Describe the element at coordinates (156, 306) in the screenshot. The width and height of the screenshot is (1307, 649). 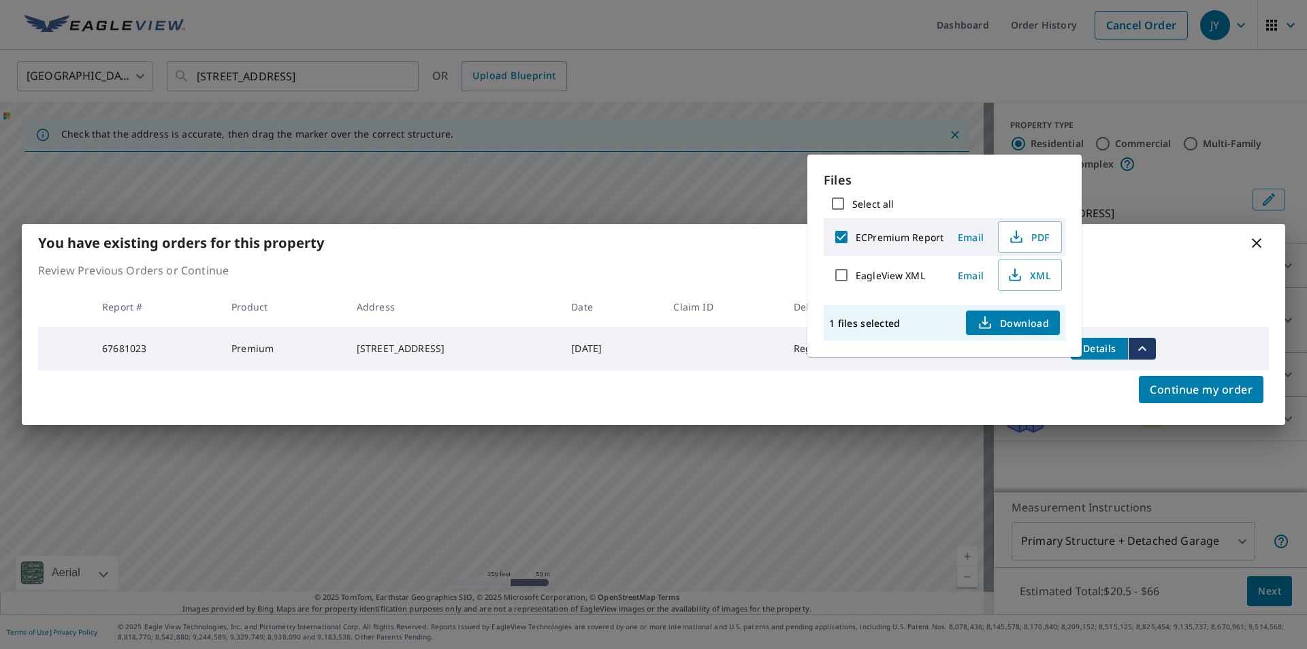
I see `th: Report #` at that location.